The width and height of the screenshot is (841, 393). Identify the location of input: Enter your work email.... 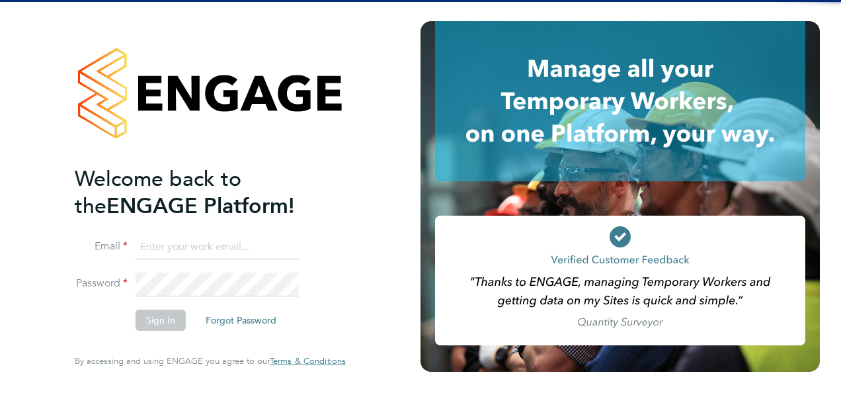
(217, 247).